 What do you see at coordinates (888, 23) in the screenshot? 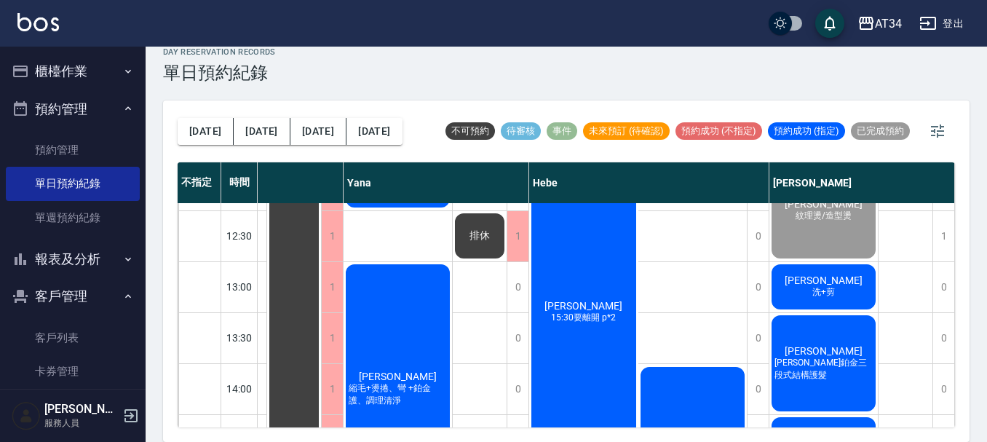
I see `div: AT34` at bounding box center [888, 23].